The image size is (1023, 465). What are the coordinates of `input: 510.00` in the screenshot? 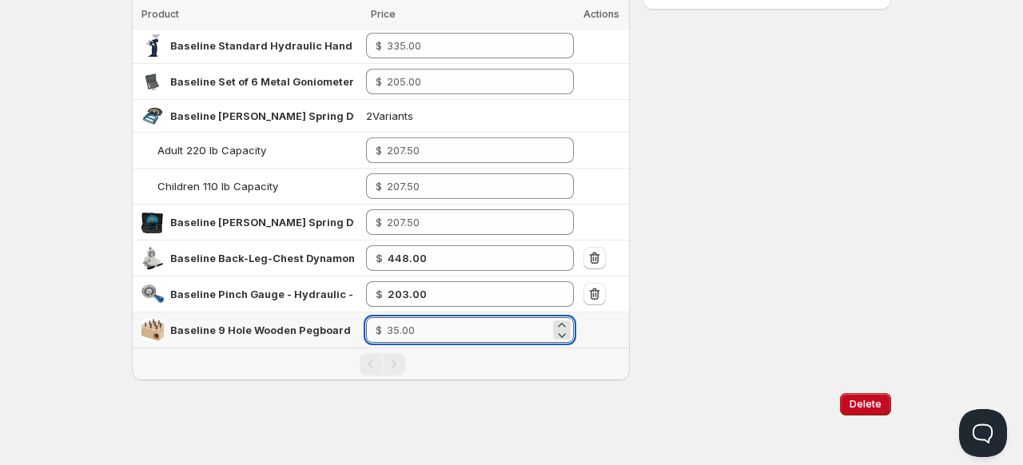 It's located at (468, 258).